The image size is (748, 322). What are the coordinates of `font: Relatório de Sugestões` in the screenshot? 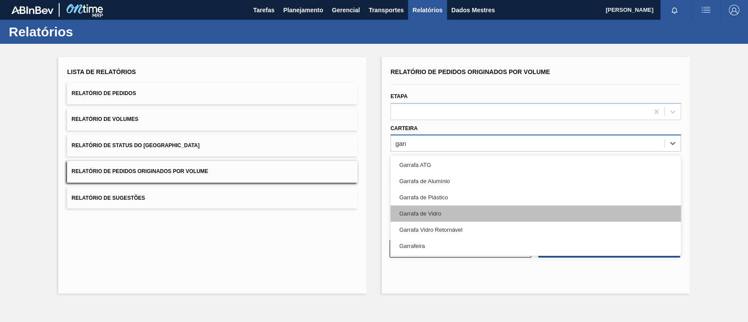 It's located at (108, 198).